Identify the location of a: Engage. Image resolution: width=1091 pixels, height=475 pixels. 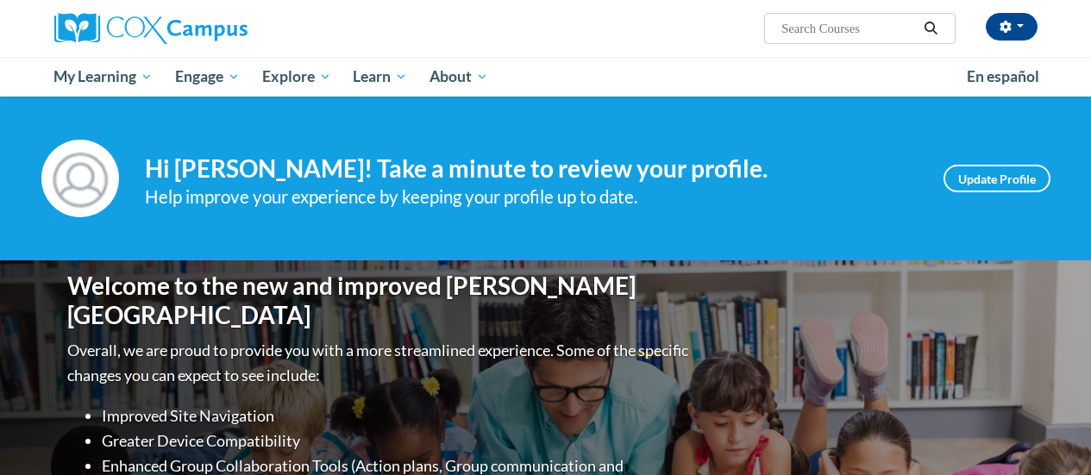
(207, 77).